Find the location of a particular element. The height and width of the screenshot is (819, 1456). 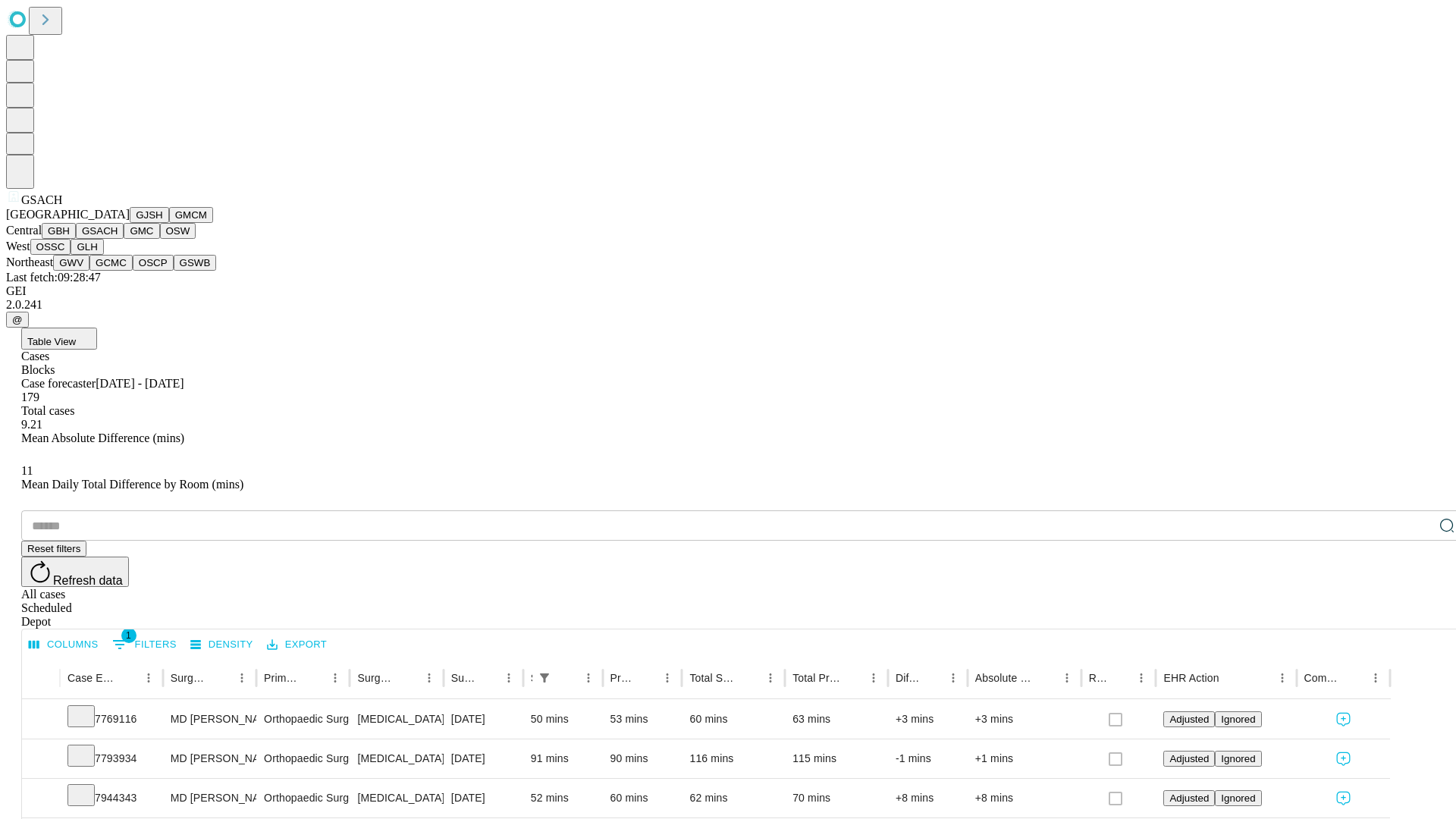

span: Reset filters is located at coordinates (54, 548).